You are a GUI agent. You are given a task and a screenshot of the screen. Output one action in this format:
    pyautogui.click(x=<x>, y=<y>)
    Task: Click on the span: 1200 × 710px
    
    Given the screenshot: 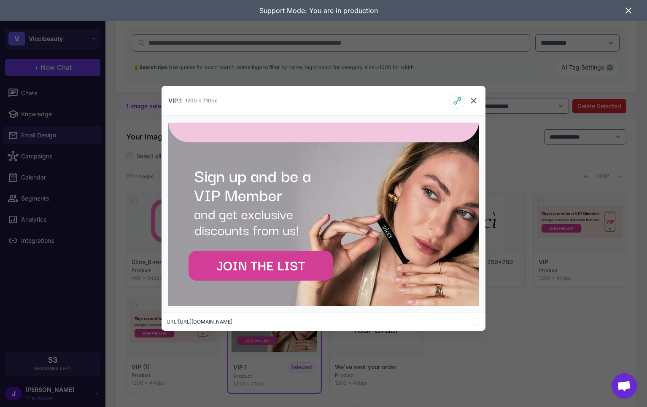 What is the action you would take?
    pyautogui.click(x=201, y=101)
    